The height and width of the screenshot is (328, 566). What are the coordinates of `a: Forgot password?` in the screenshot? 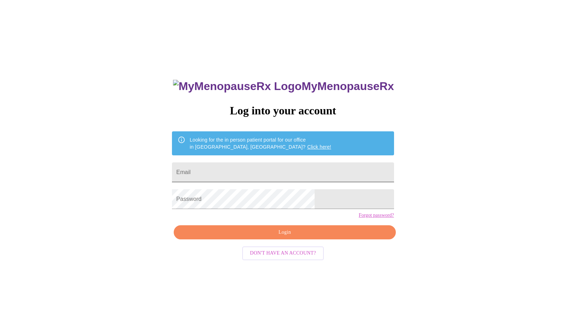 It's located at (376, 215).